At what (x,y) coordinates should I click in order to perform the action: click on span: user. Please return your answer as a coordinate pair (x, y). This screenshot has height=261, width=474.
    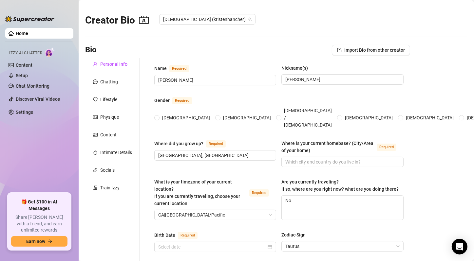
    Looking at the image, I should click on (95, 64).